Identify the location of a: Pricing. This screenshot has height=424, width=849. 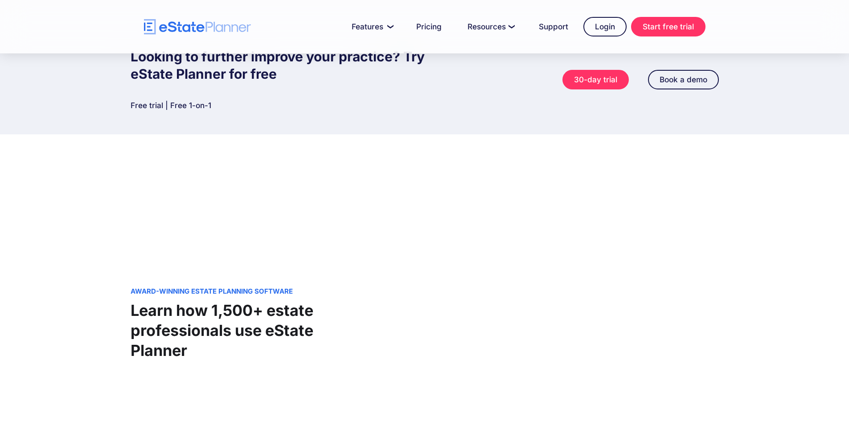
(428, 27).